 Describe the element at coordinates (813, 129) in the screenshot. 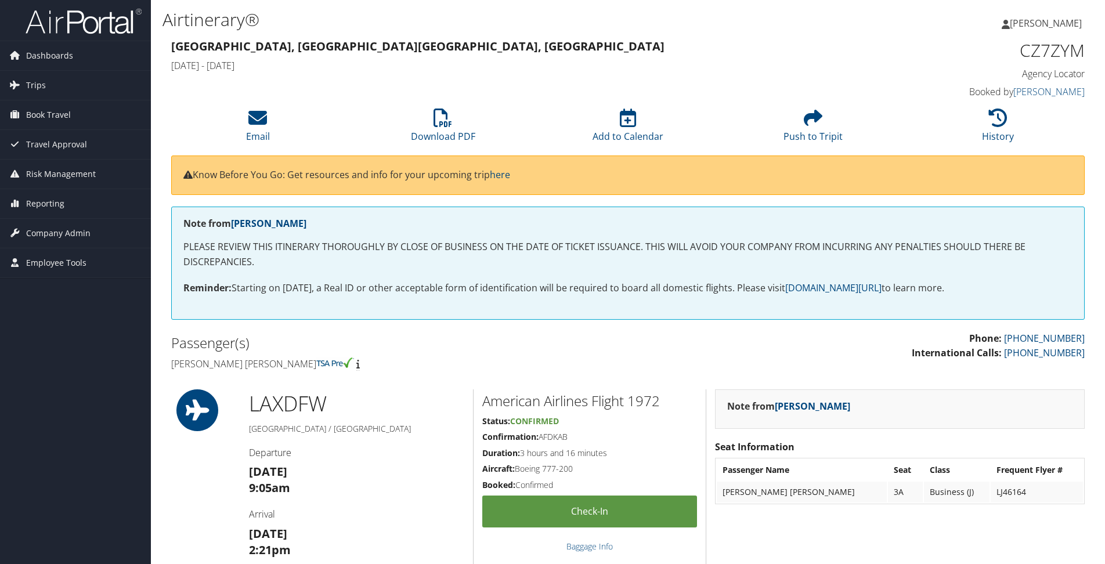

I see `a: Push to Tripit` at that location.